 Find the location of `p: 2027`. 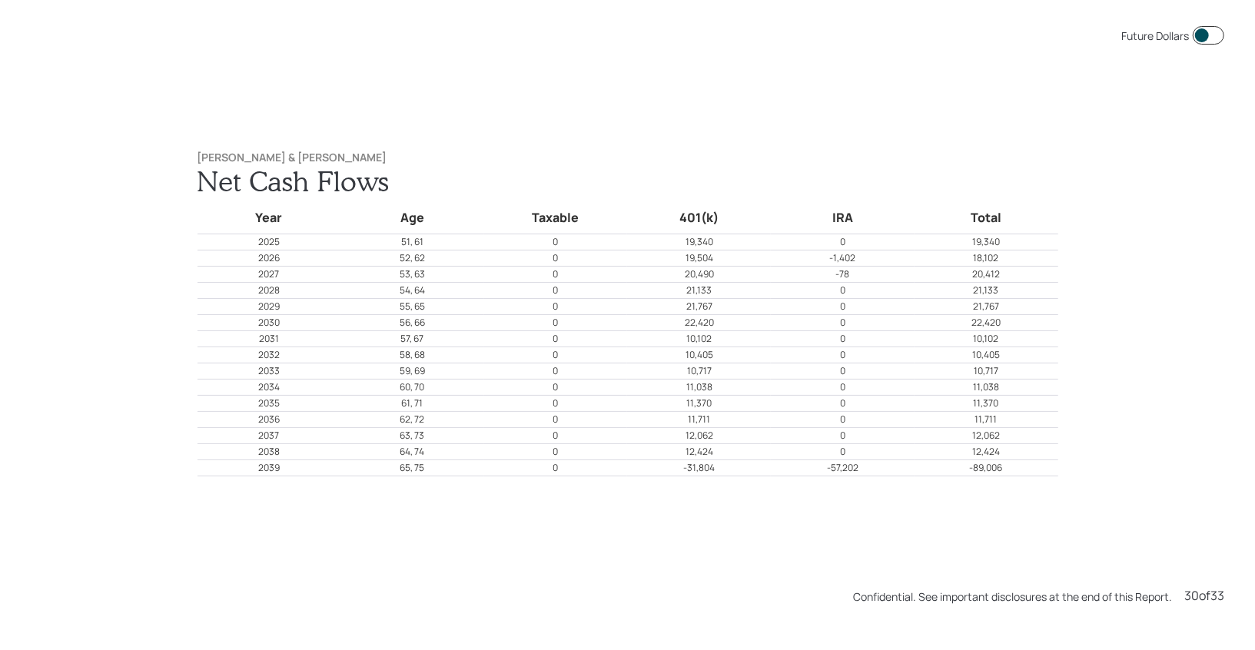

p: 2027 is located at coordinates (269, 274).